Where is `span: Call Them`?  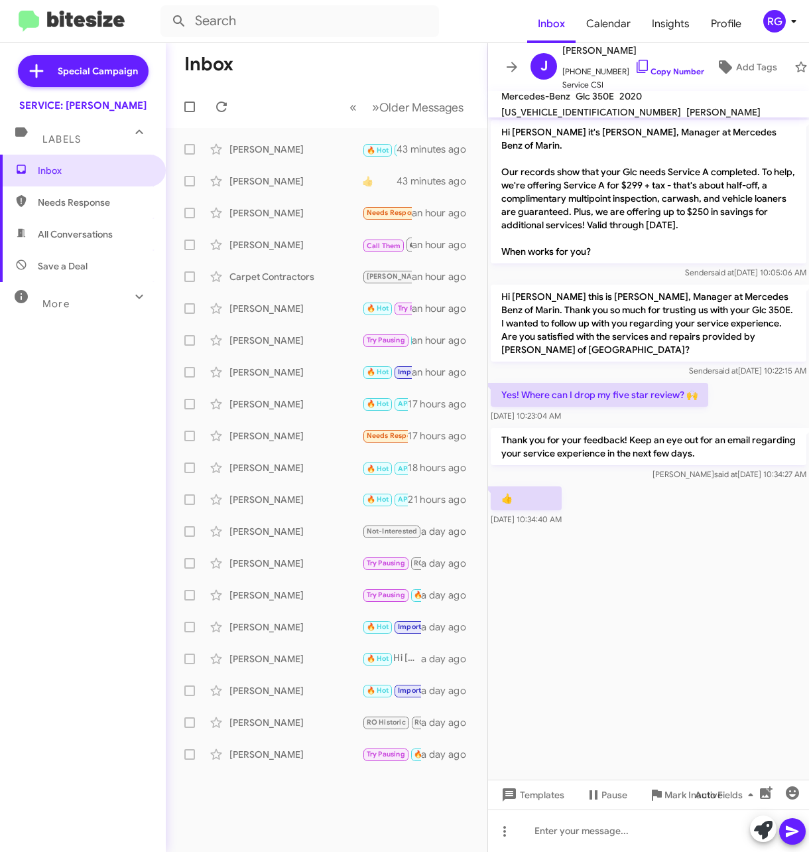
span: Call Them is located at coordinates (384, 245).